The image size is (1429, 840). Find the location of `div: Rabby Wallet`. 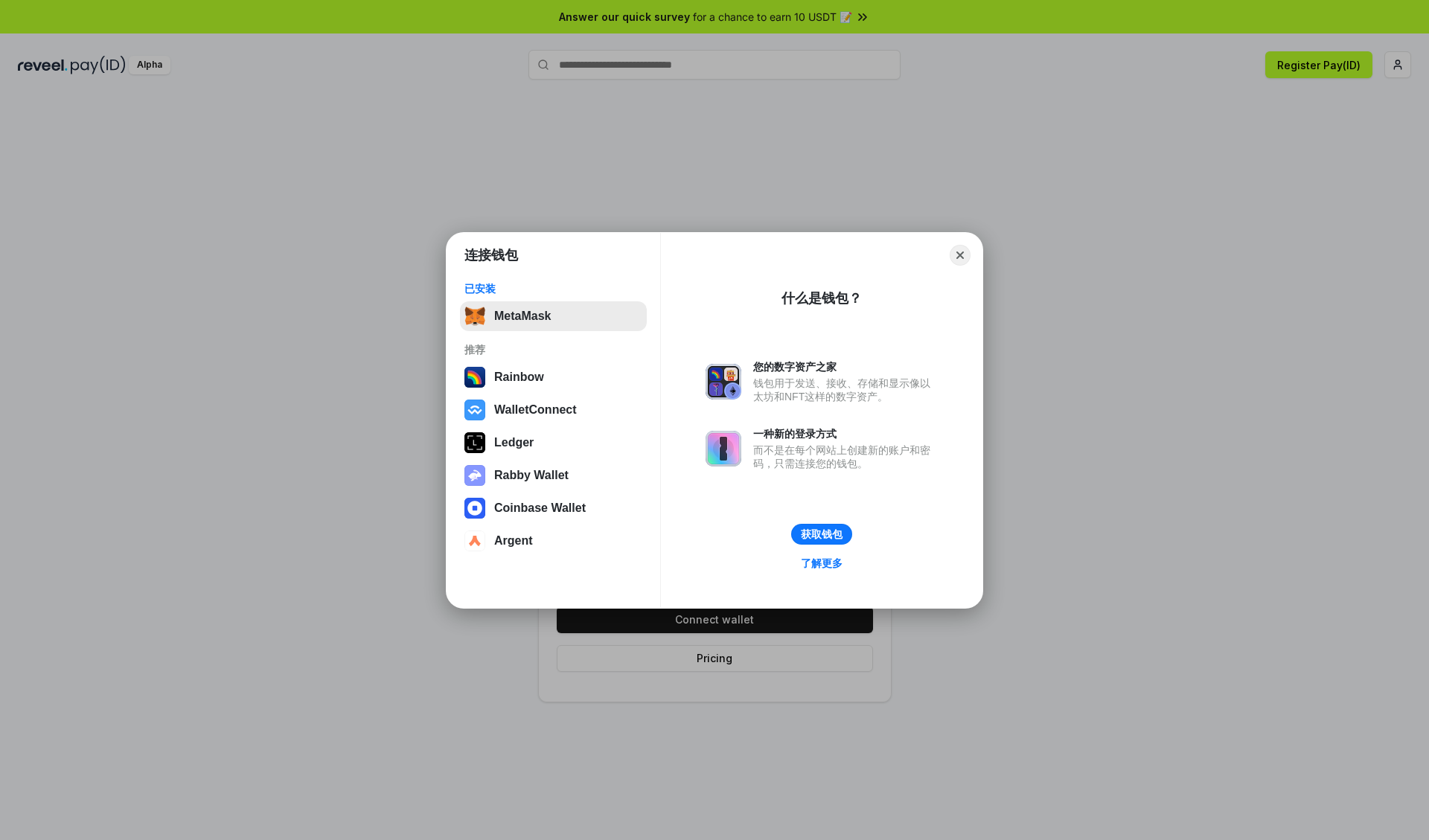

div: Rabby Wallet is located at coordinates (531, 475).